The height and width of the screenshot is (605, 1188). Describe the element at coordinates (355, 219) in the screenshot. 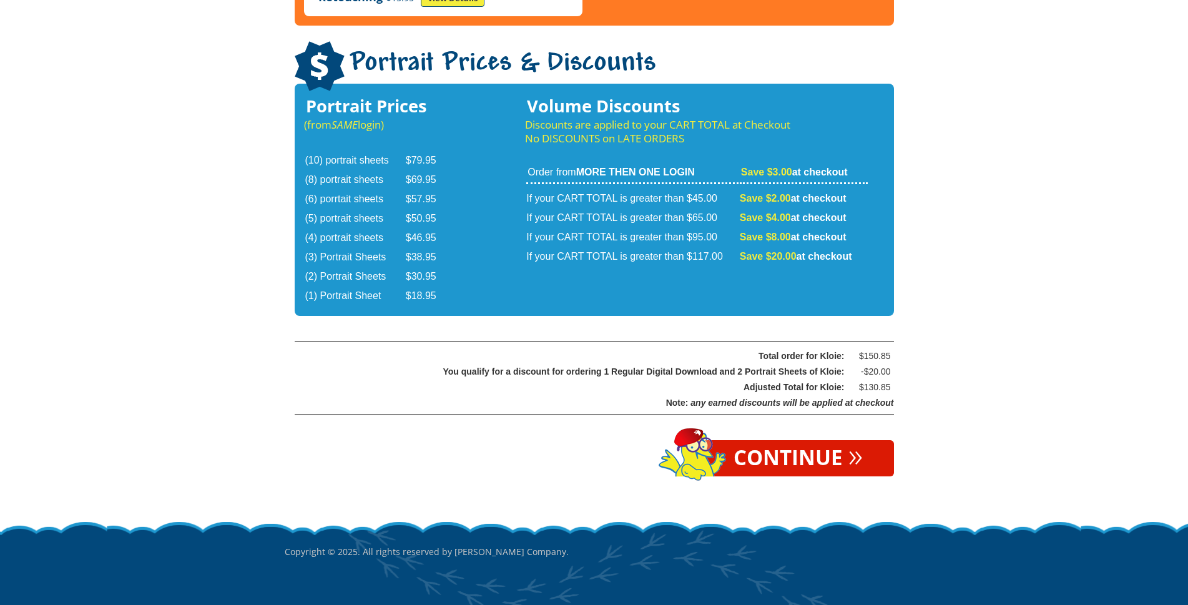

I see `td: (5) portrait sheets` at that location.